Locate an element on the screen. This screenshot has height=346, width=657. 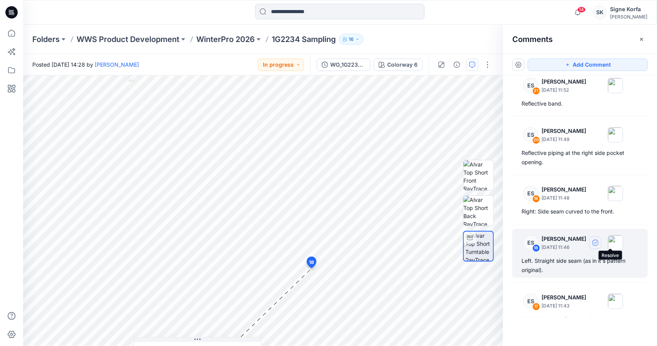
div: Right: Side seam curved to the front. is located at coordinates (580, 211).